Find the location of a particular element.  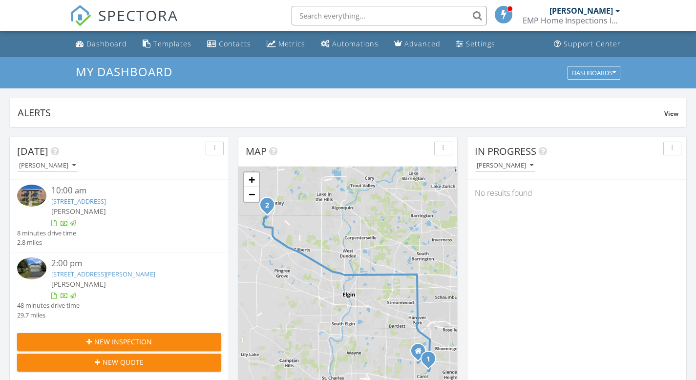

button: New Quote is located at coordinates (119, 362).